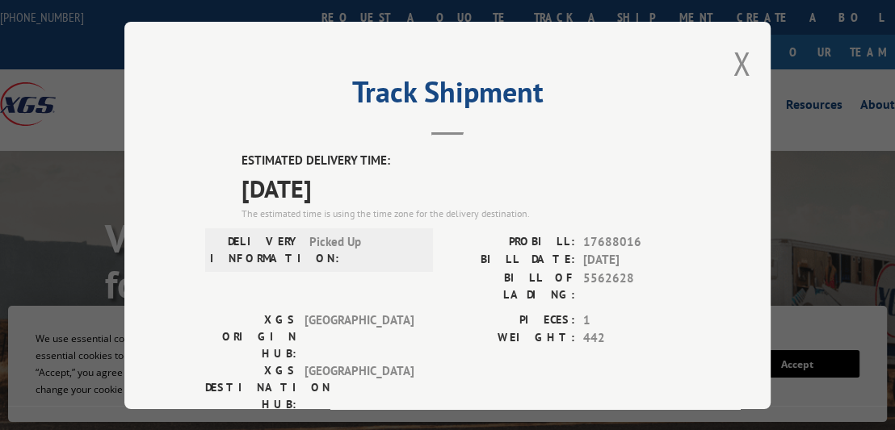 The height and width of the screenshot is (430, 895). What do you see at coordinates (511, 286) in the screenshot?
I see `label: BILL OF LADING:` at bounding box center [511, 286].